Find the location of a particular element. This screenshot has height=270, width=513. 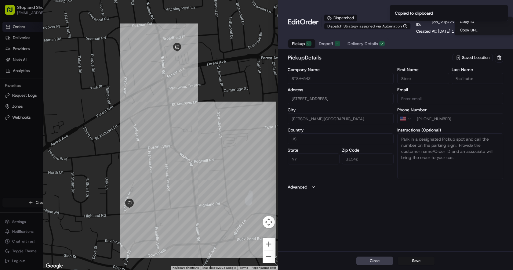

span: Saved Location is located at coordinates (476, 58).